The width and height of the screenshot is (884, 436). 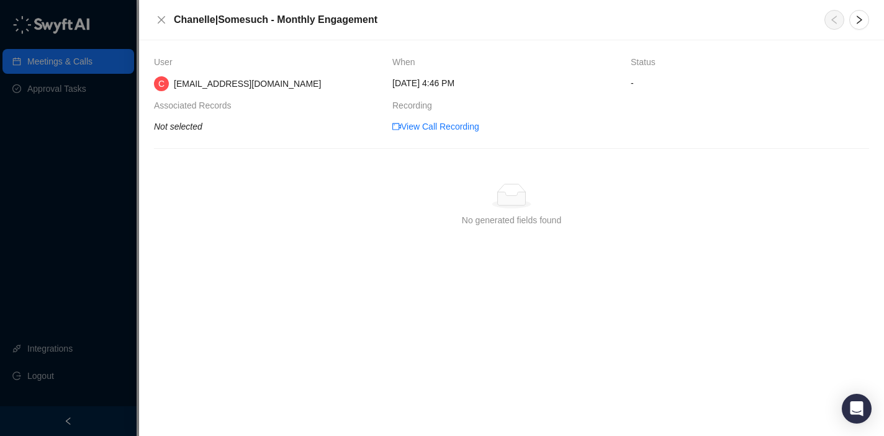 What do you see at coordinates (161, 20) in the screenshot?
I see `span: close` at bounding box center [161, 20].